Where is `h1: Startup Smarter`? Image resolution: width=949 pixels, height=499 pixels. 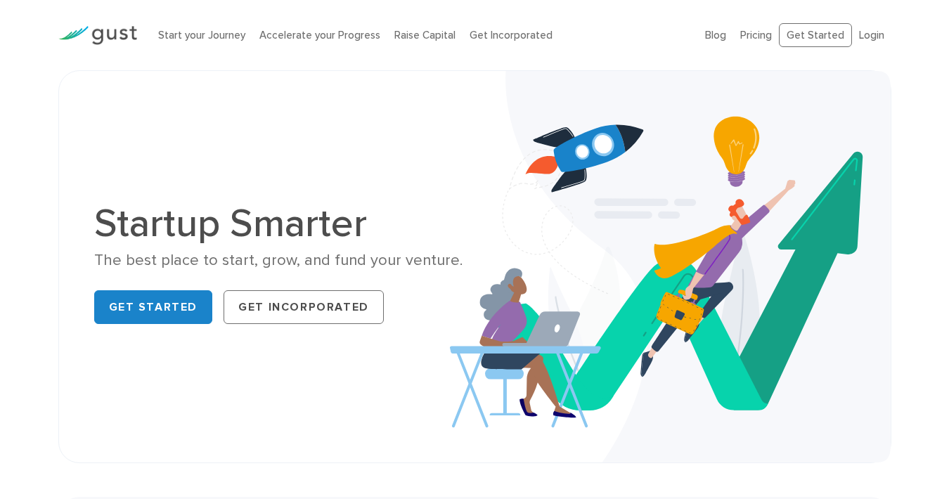
h1: Startup Smarter is located at coordinates (279, 224).